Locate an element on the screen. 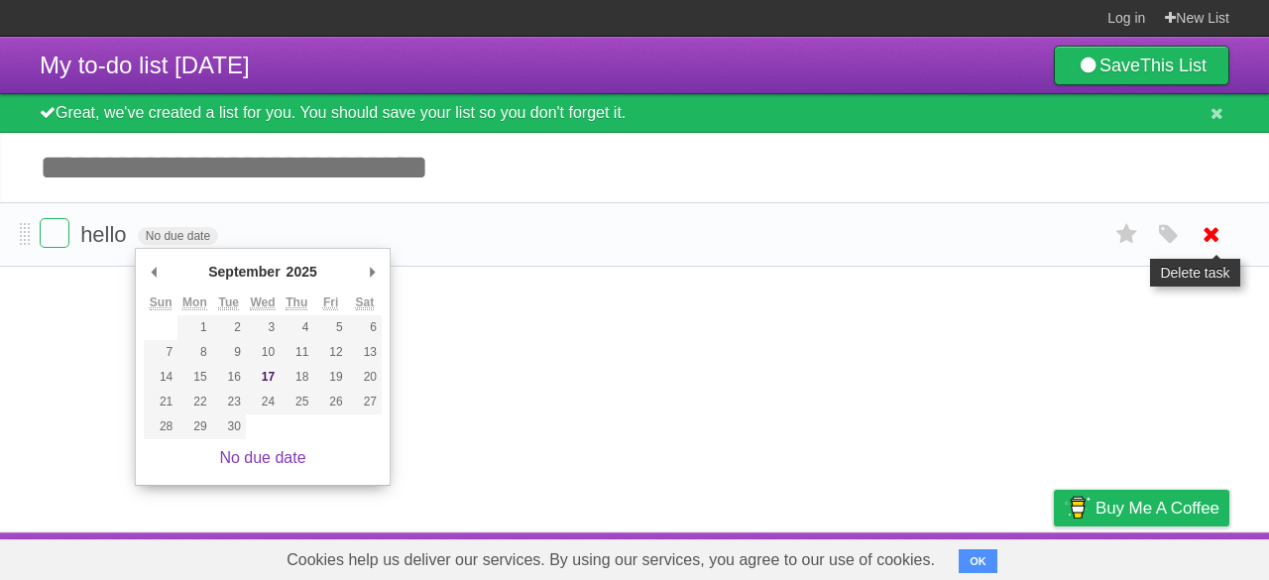  button: 9 is located at coordinates (229, 352).